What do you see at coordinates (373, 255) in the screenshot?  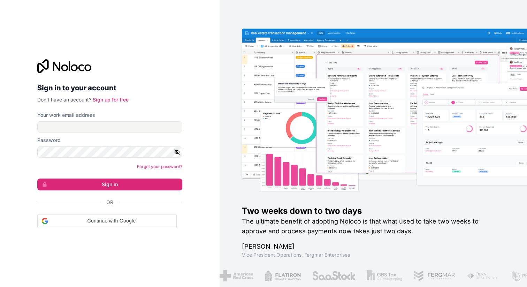 I see `h1: Vice President Operations , Fergmar Enterprises` at bounding box center [373, 255].